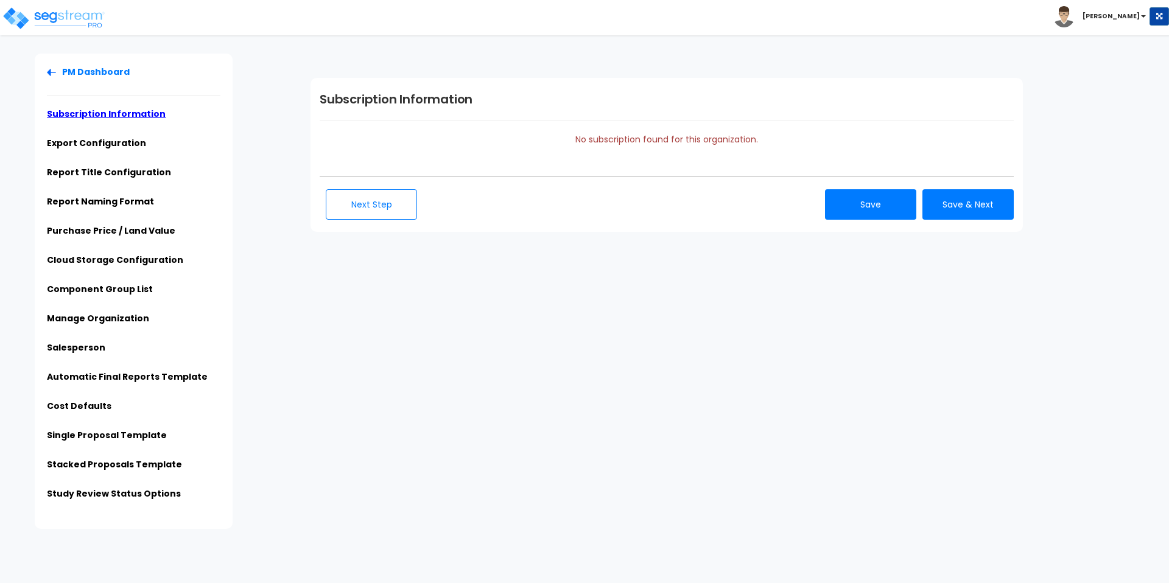  What do you see at coordinates (667, 99) in the screenshot?
I see `h1: Subscription Information` at bounding box center [667, 99].